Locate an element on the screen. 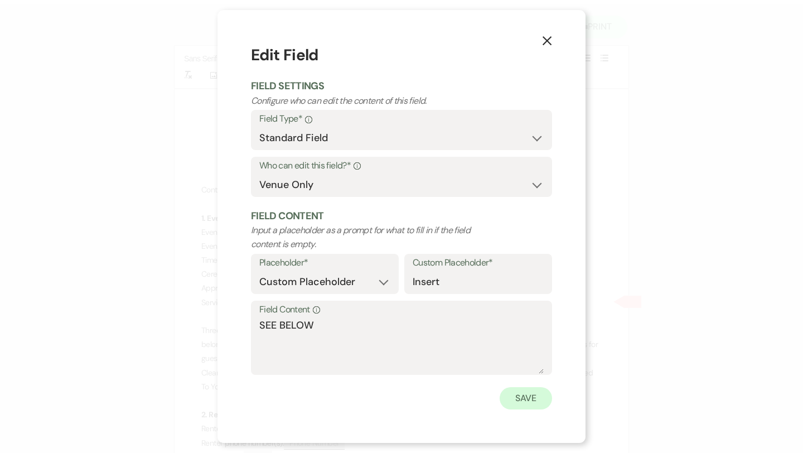  label: Who can edit this field?* is located at coordinates (401, 166).